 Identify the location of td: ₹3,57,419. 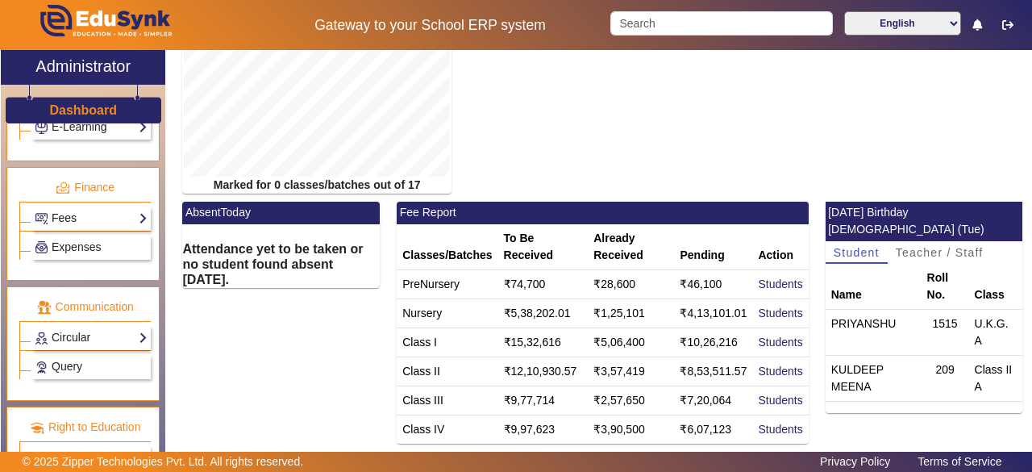
(631, 371).